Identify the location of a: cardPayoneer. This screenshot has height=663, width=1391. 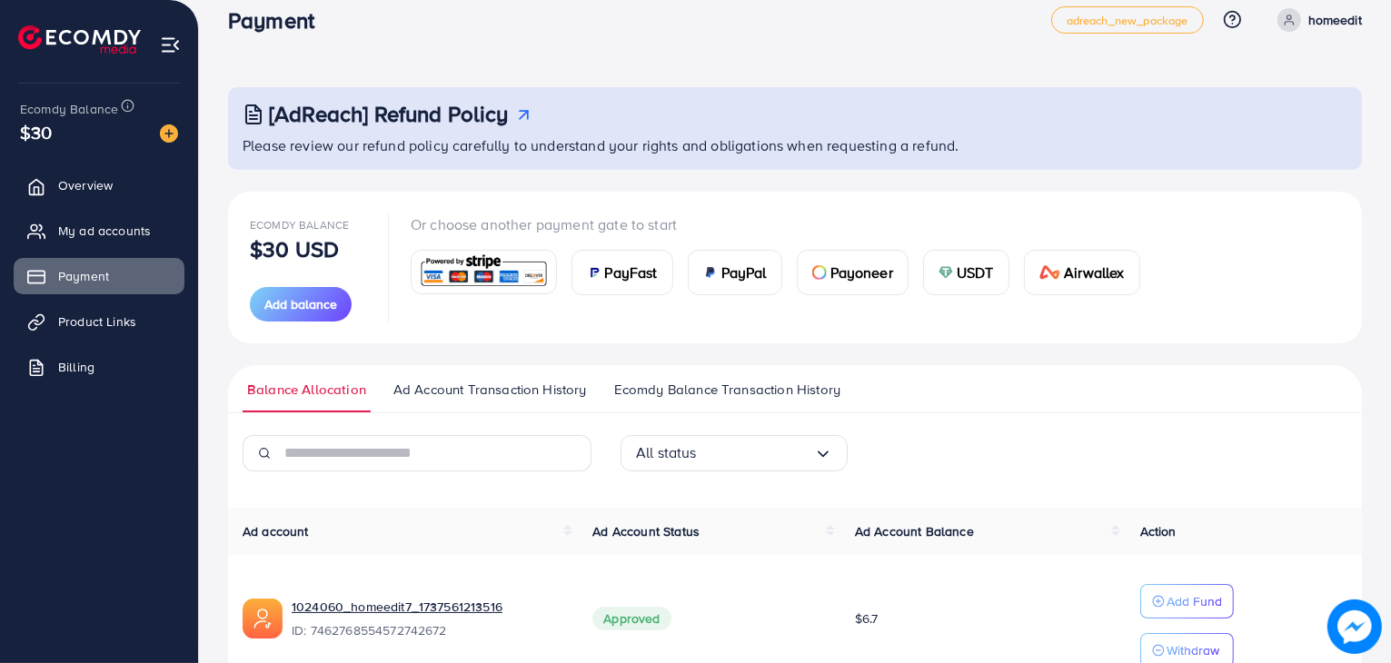
(852, 273).